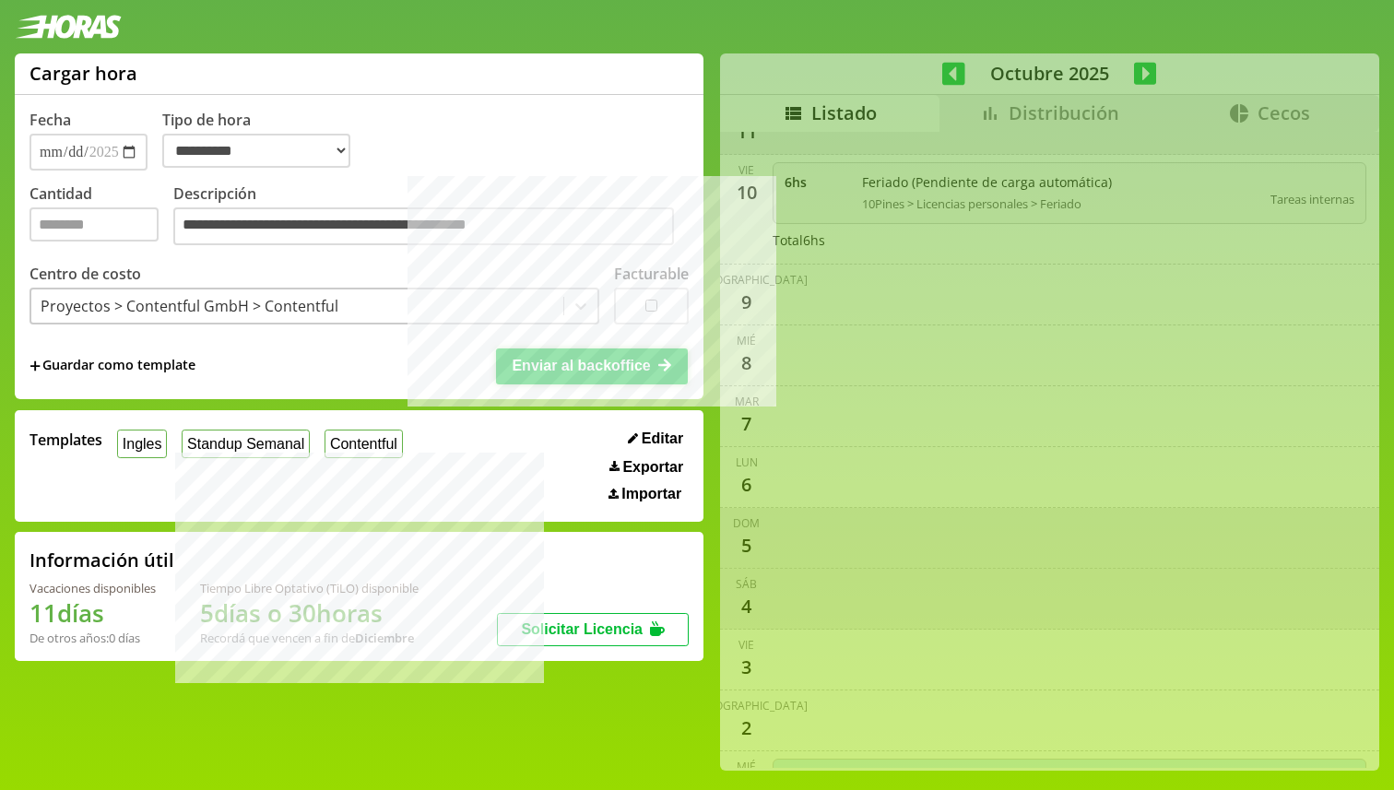 This screenshot has width=1394, height=790. What do you see at coordinates (92, 613) in the screenshot?
I see `h1: 11 días` at bounding box center [92, 613].